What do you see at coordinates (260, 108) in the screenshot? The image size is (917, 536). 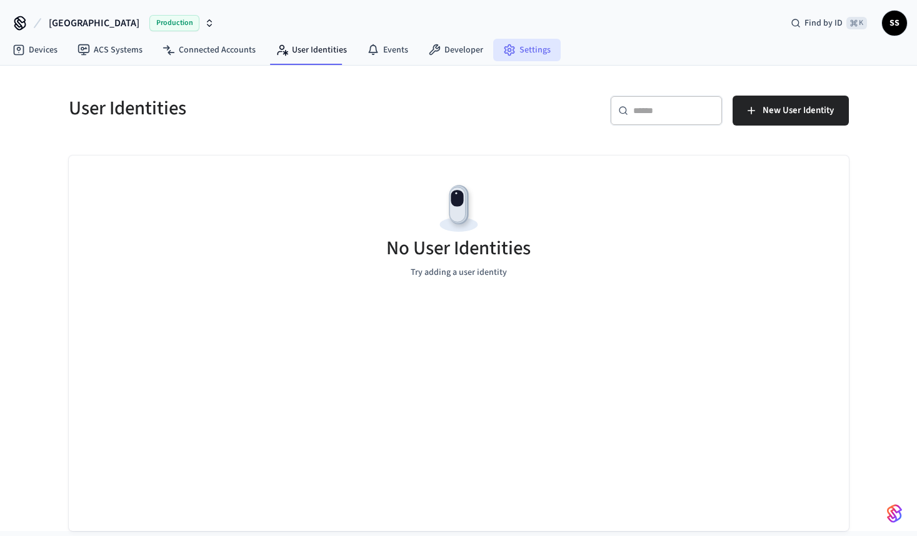 I see `h5: User Identities` at bounding box center [260, 108].